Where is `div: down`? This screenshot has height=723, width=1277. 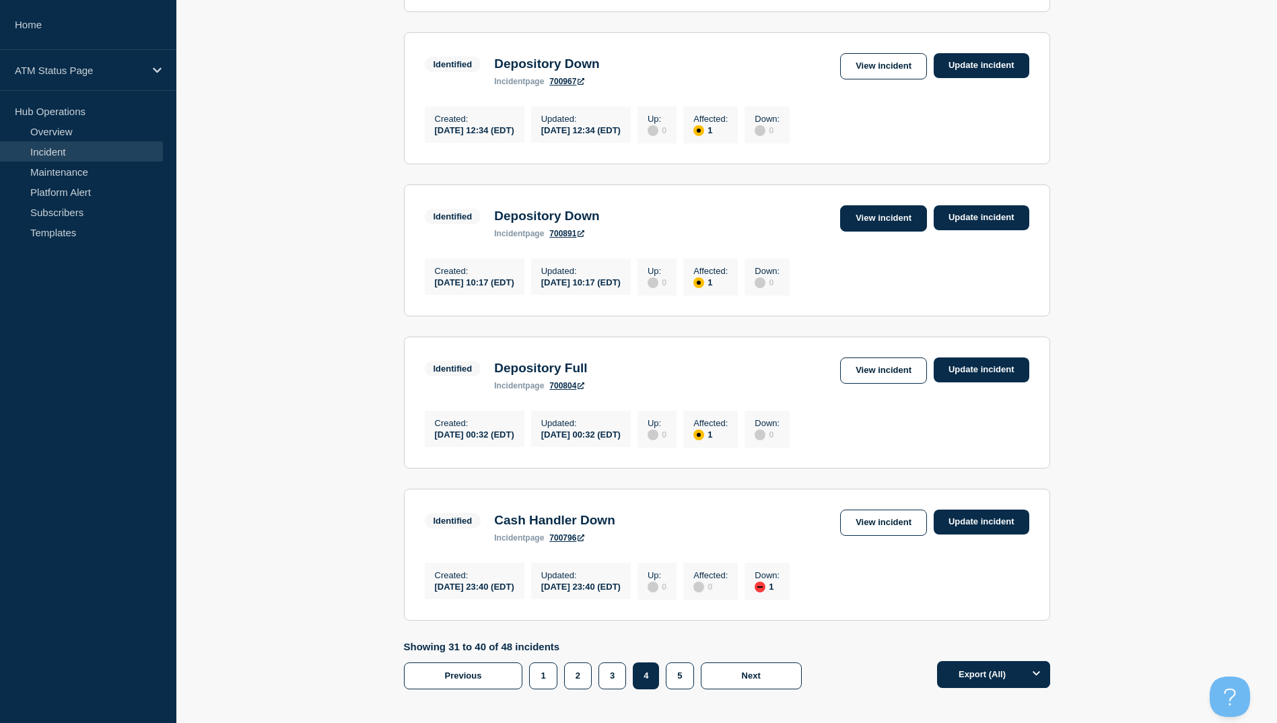
div: down is located at coordinates (760, 587).